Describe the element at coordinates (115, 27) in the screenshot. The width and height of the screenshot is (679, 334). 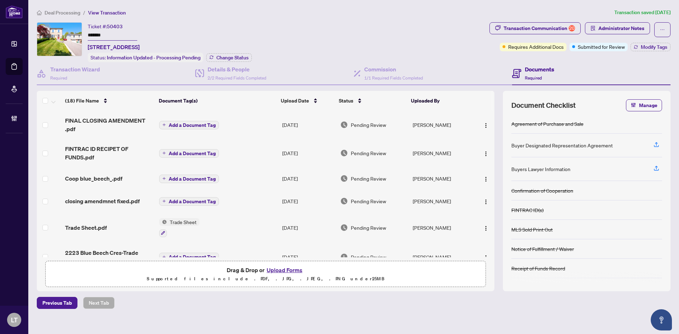
I see `span: 50403` at that location.